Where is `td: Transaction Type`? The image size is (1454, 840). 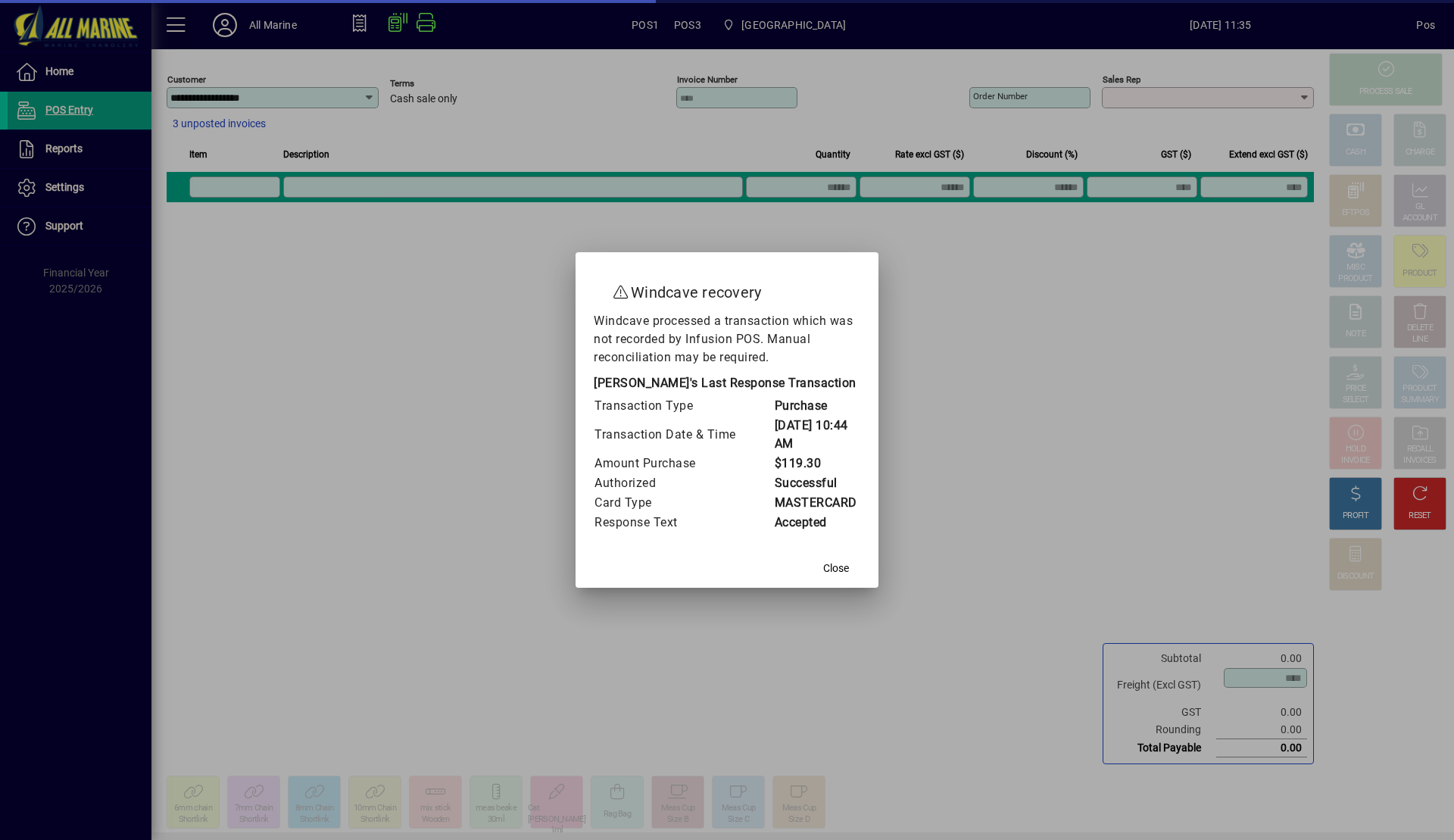
td: Transaction Type is located at coordinates (684, 406).